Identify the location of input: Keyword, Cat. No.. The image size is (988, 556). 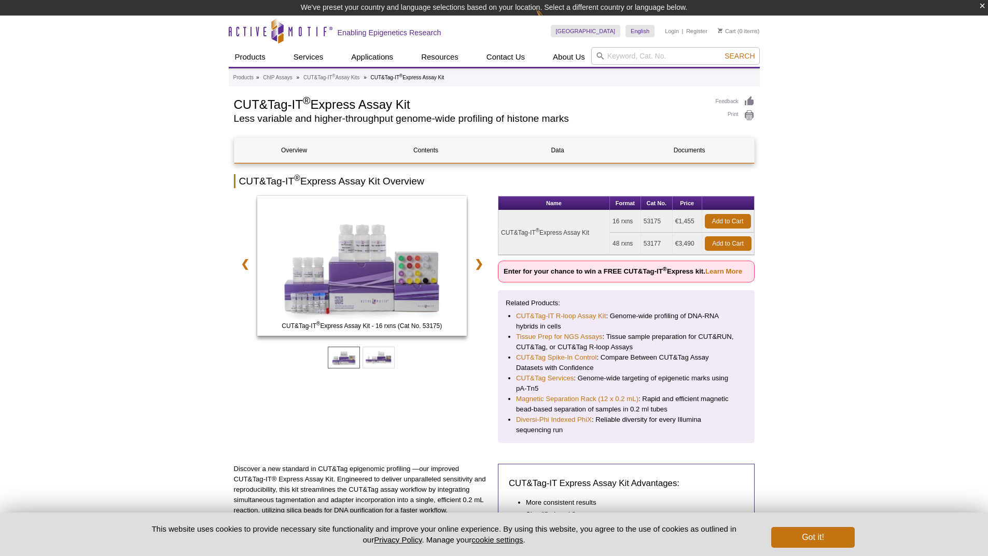
(675, 56).